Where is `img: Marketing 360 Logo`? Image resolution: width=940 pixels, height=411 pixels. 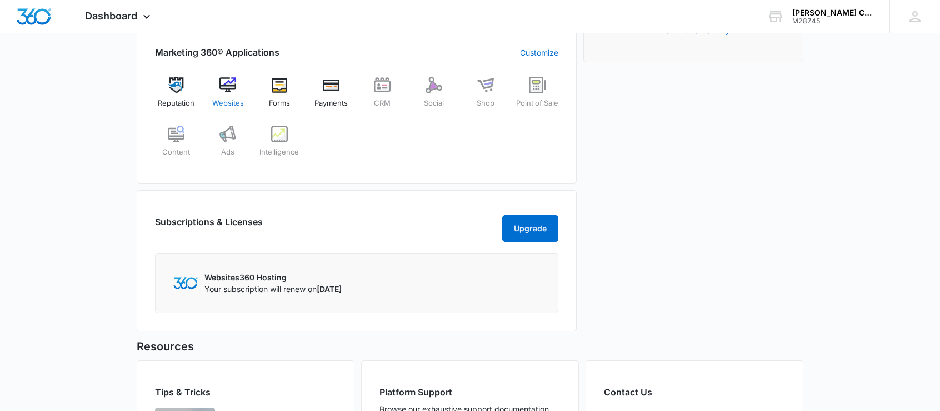
img: Marketing 360 Logo is located at coordinates (186, 282).